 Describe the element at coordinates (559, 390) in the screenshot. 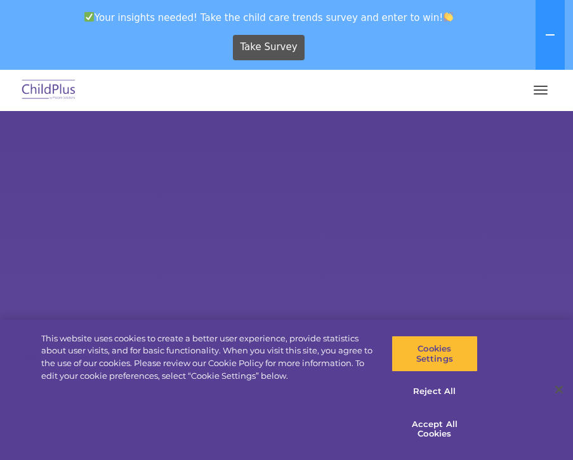

I see `button: Close` at that location.